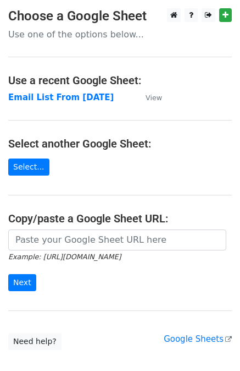 The width and height of the screenshot is (240, 371). I want to click on a: Google Sheets, so click(198, 339).